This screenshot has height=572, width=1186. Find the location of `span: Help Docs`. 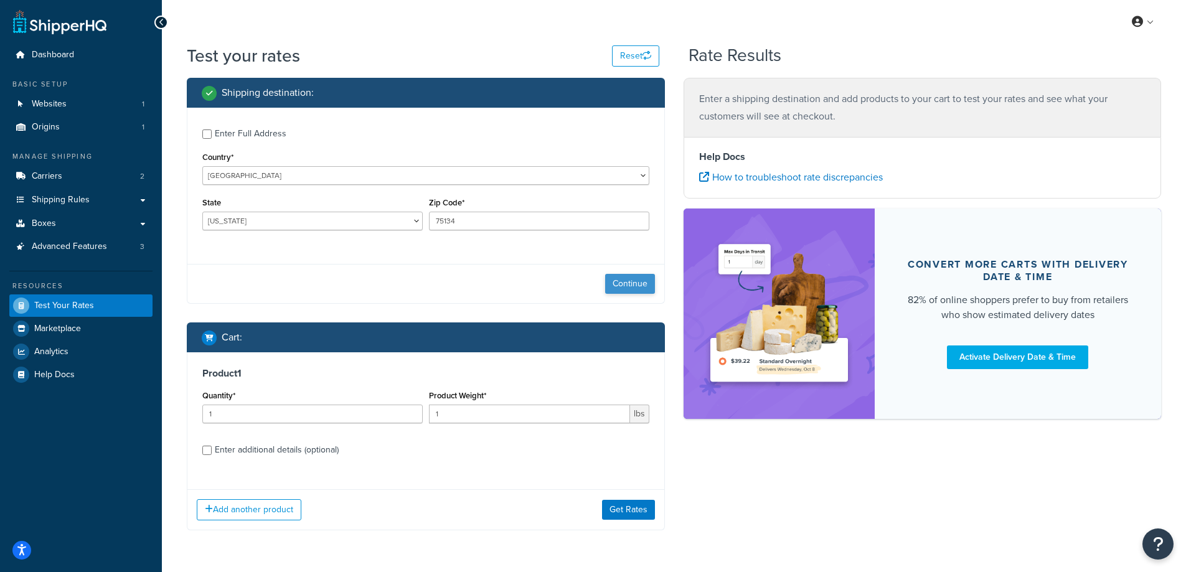

span: Help Docs is located at coordinates (54, 375).